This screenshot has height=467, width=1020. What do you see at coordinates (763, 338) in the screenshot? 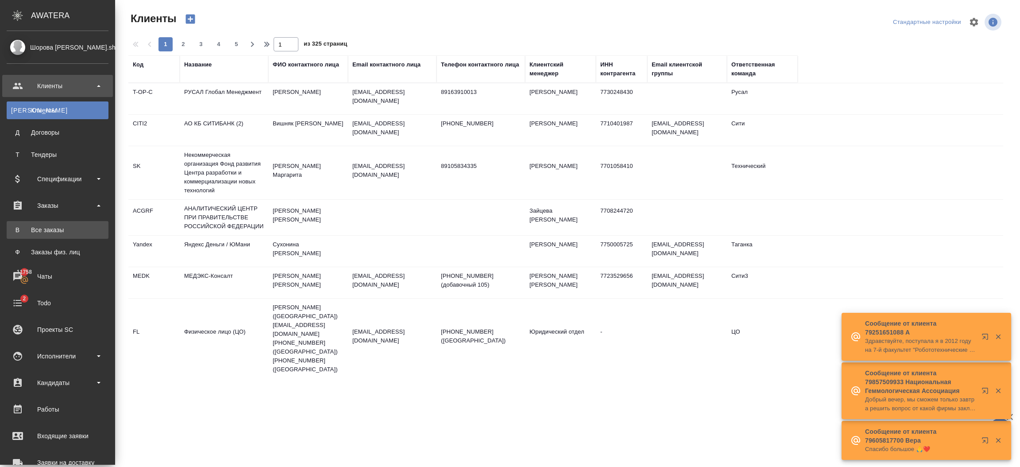
I see `td: ЦО` at bounding box center [763, 338].